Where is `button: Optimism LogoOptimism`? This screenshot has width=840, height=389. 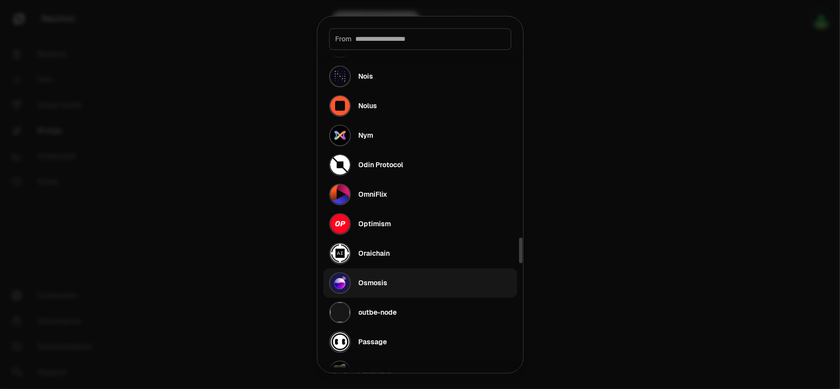 button: Optimism LogoOptimism is located at coordinates (420, 224).